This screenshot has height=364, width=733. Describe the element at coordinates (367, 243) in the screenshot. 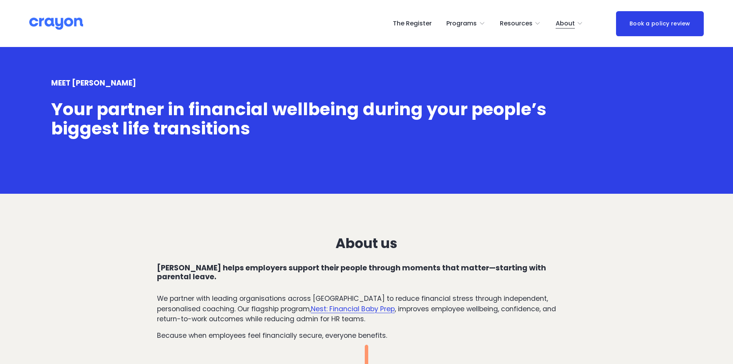

I see `h3: About us` at that location.